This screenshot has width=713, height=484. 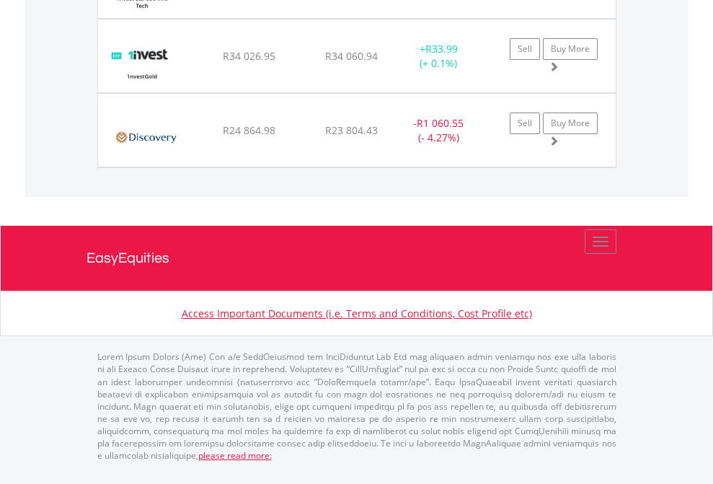 What do you see at coordinates (235, 455) in the screenshot?
I see `a: please read more:` at bounding box center [235, 455].